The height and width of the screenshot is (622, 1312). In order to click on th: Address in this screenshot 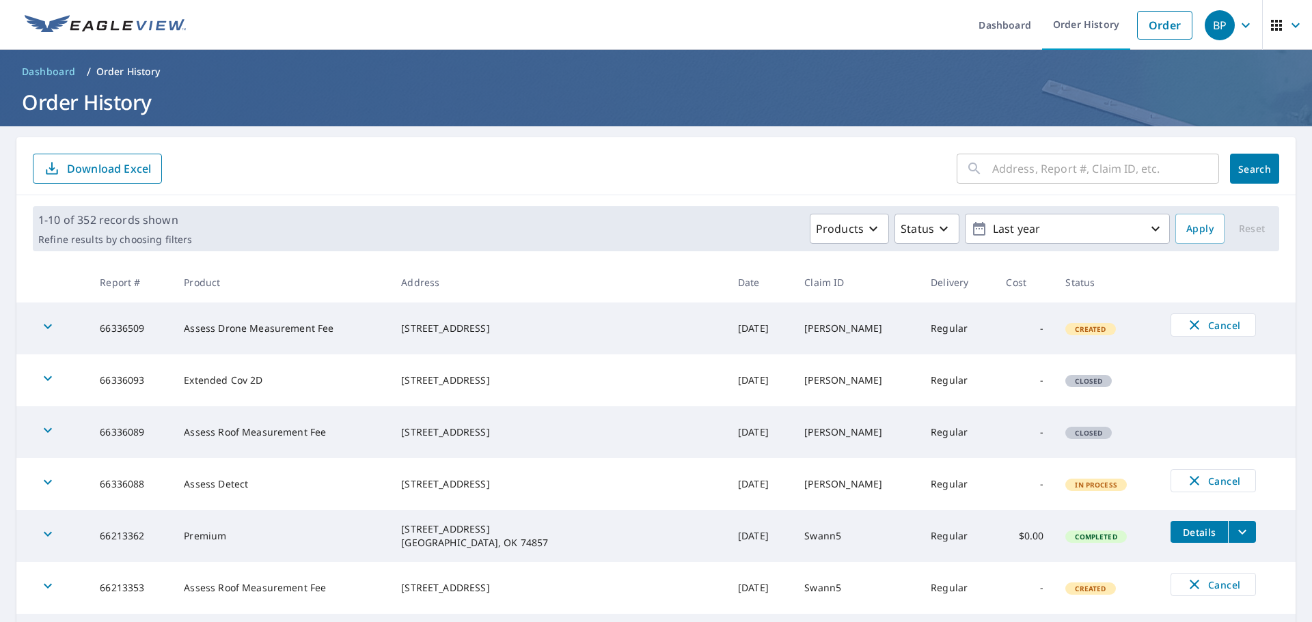, I will do `click(558, 282)`.